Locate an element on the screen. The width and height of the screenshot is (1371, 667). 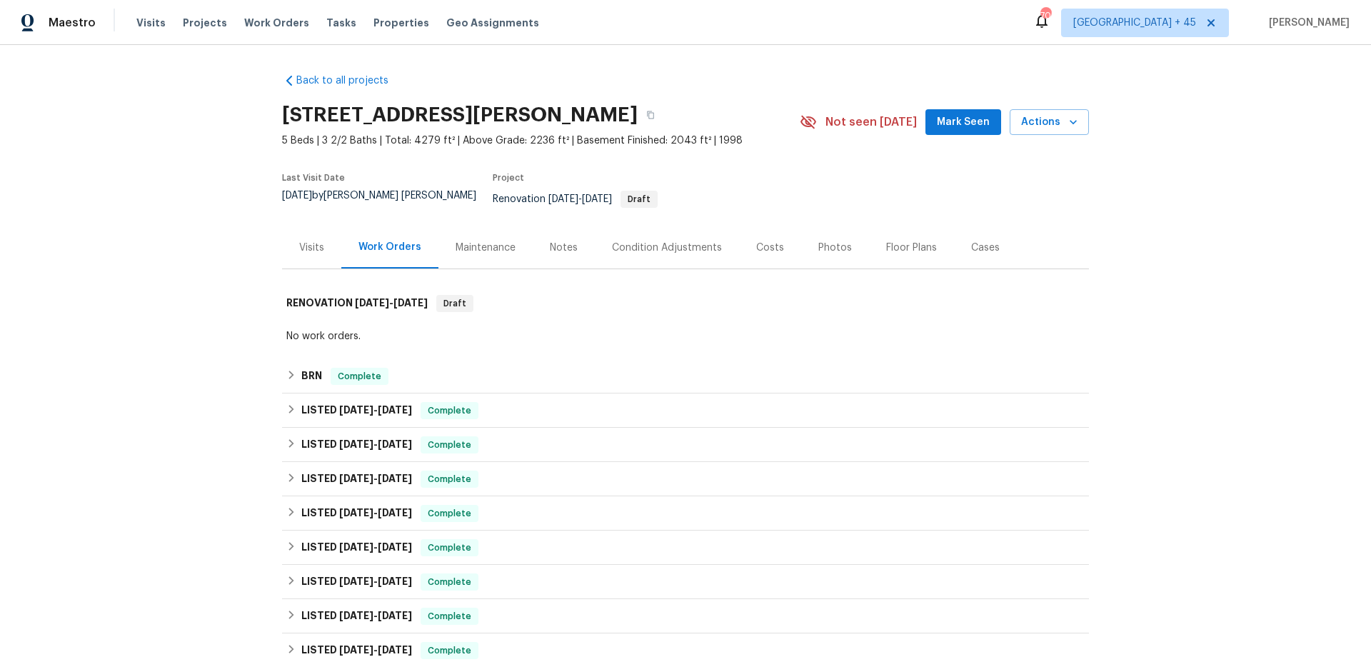
span: 5 Beds | 3 2/2 Baths | Total: 4279 ft² | Above Grade: 2236 ft² | Basement Finished: 2043 ft² | 1998 is located at coordinates (541, 141).